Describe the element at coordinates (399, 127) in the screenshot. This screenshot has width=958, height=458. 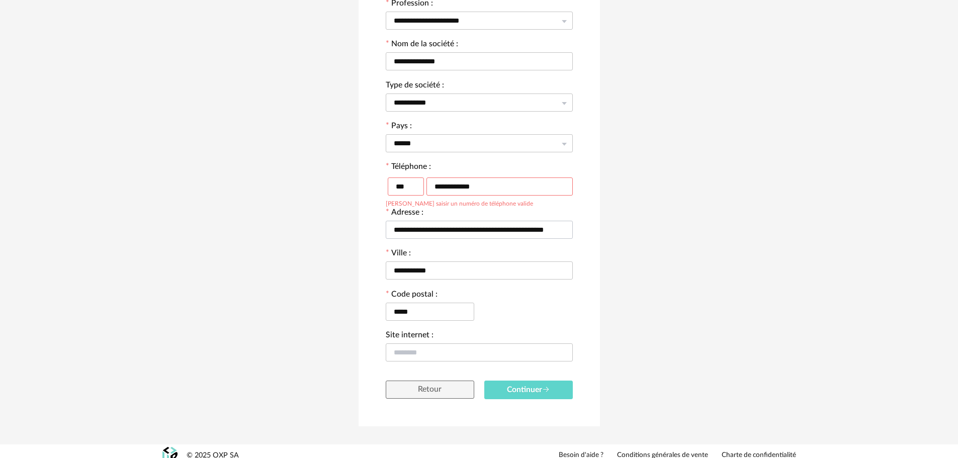
I see `label: Pays :` at that location.